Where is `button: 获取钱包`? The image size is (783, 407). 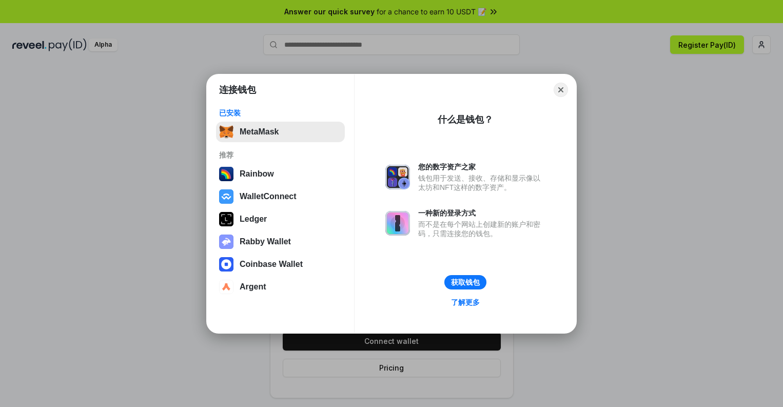 button: 获取钱包 is located at coordinates (466, 282).